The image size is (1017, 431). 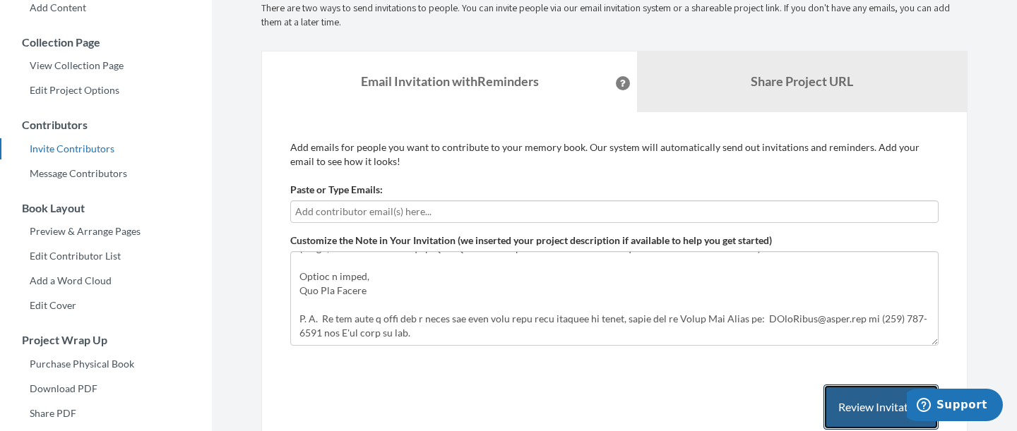 What do you see at coordinates (55, 16) in the screenshot?
I see `span: Support` at bounding box center [55, 16].